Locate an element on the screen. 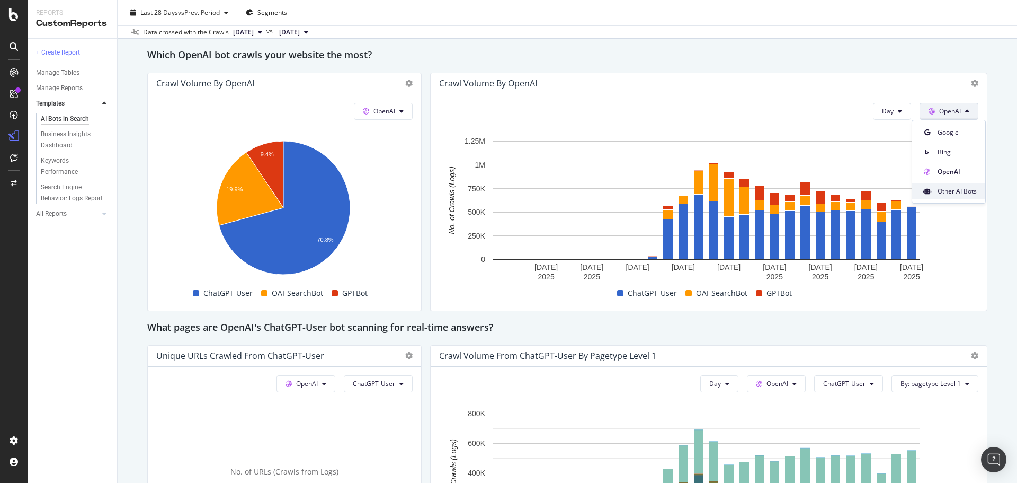 The image size is (1017, 483). a: Manage Reports is located at coordinates (73, 88).